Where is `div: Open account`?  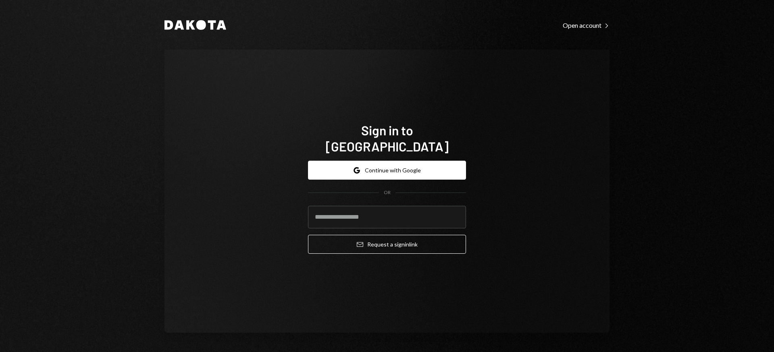 div: Open account is located at coordinates (586, 25).